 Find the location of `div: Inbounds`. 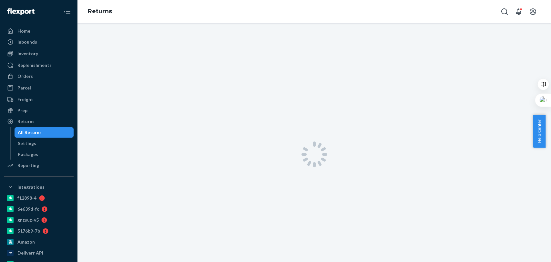

div: Inbounds is located at coordinates (27, 42).